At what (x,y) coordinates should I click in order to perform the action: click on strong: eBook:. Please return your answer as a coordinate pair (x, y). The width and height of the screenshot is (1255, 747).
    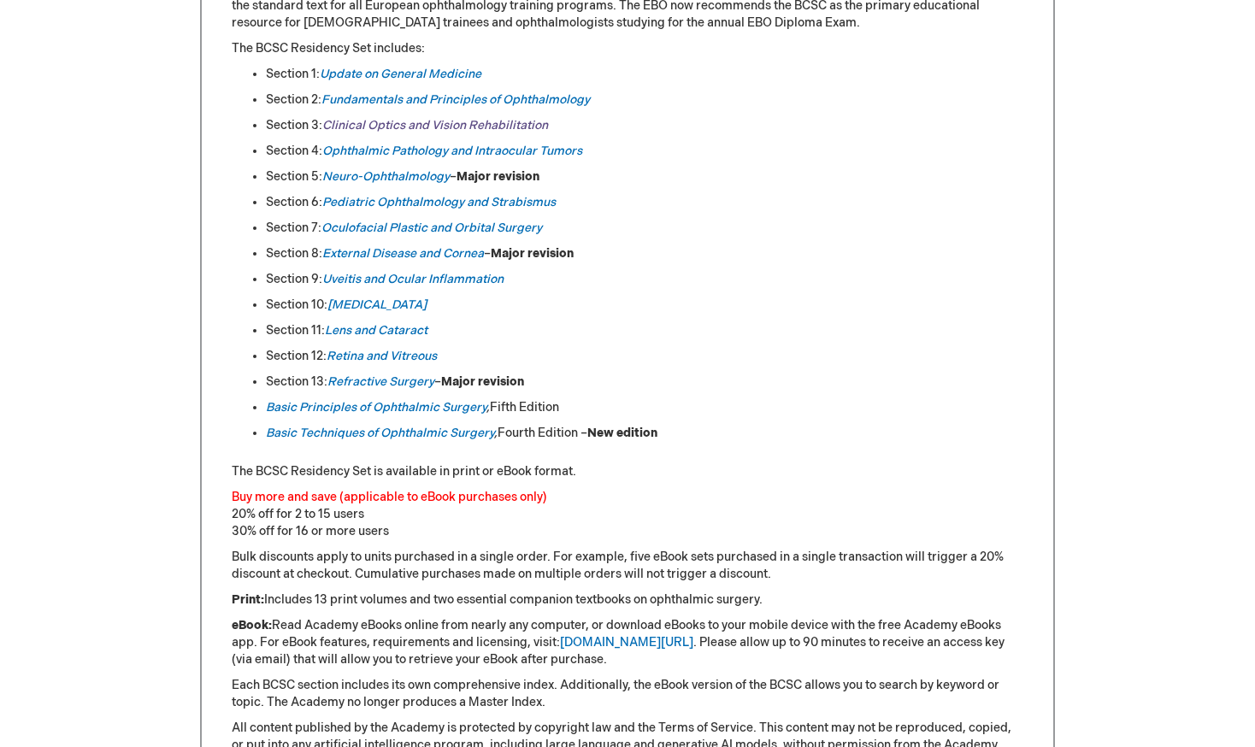
    Looking at the image, I should click on (251, 625).